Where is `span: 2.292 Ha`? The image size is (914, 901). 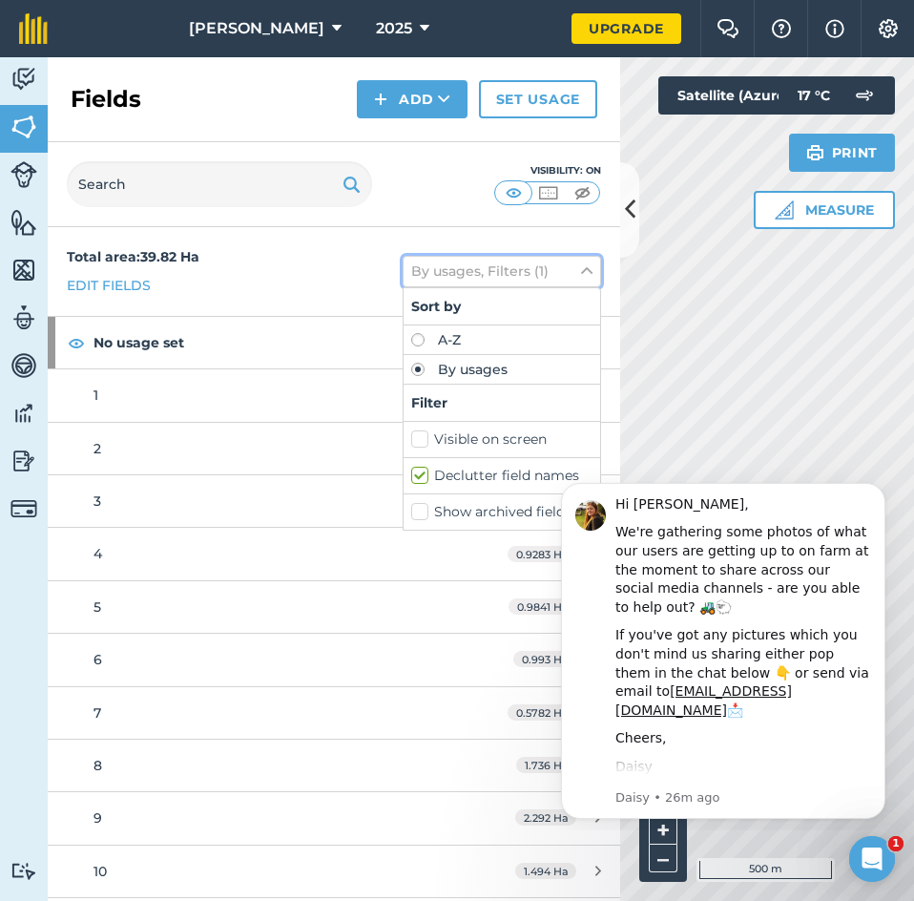
span: 2.292 Ha is located at coordinates (546, 817).